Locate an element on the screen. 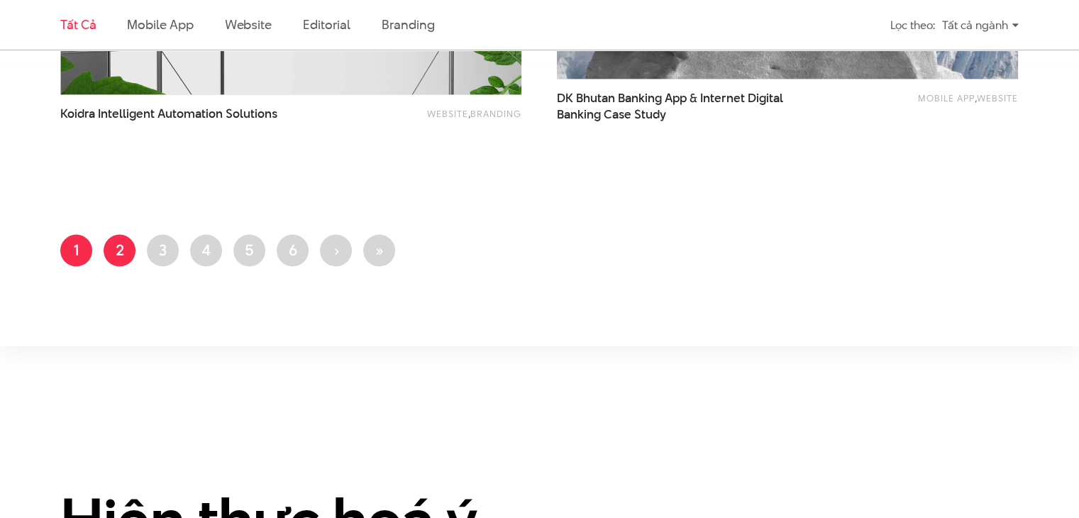  a: 2 is located at coordinates (119, 250).